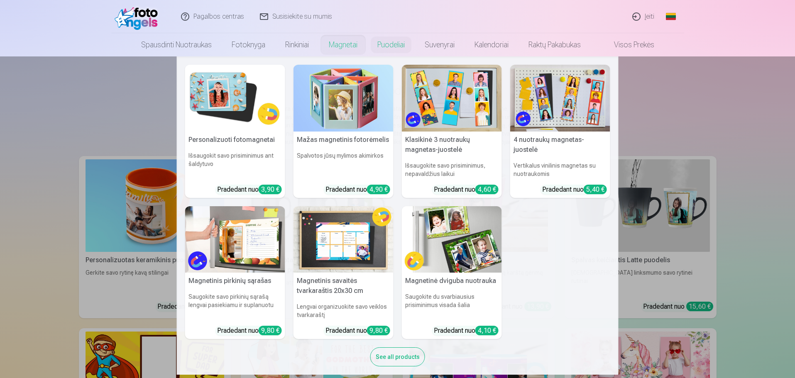 This screenshot has height=378, width=795. What do you see at coordinates (487, 331) in the screenshot?
I see `div: 4,10 €` at bounding box center [487, 331].